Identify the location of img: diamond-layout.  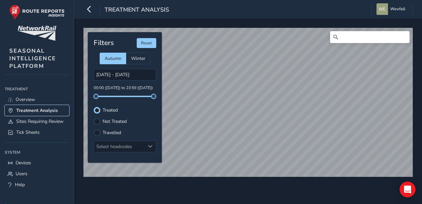
(382, 9).